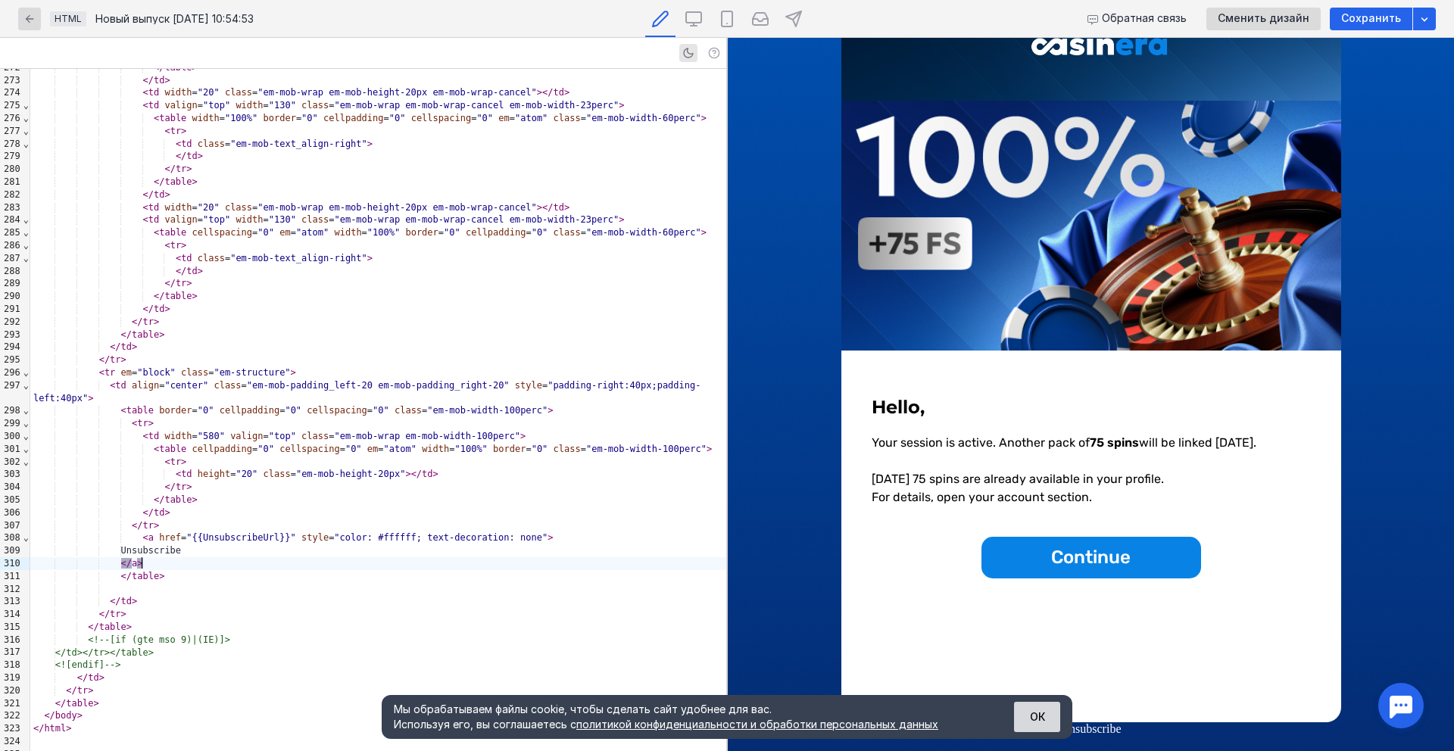  Describe the element at coordinates (170, 538) in the screenshot. I see `span: href` at that location.